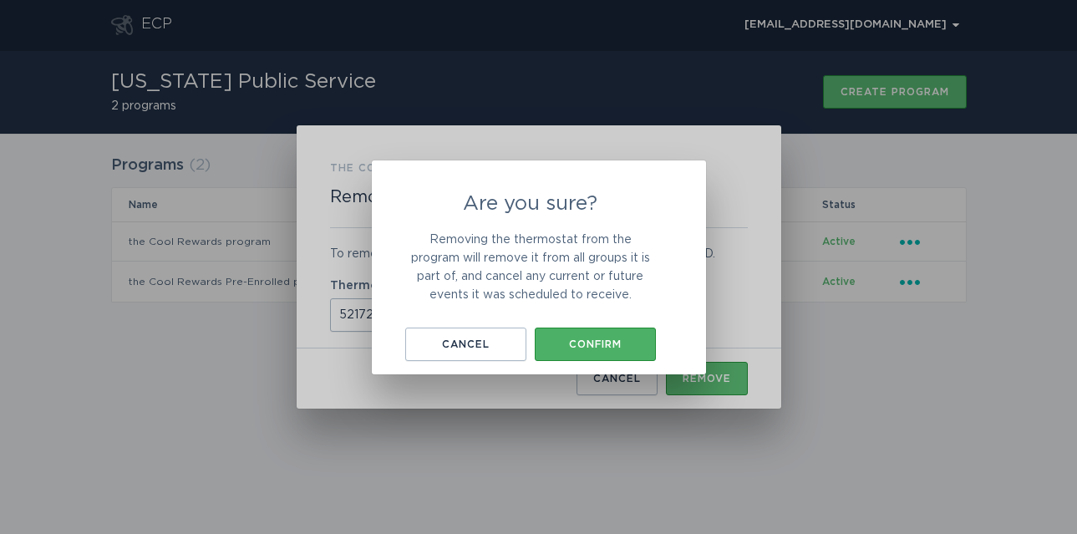 Image resolution: width=1077 pixels, height=534 pixels. I want to click on div: Are you sure?, so click(539, 267).